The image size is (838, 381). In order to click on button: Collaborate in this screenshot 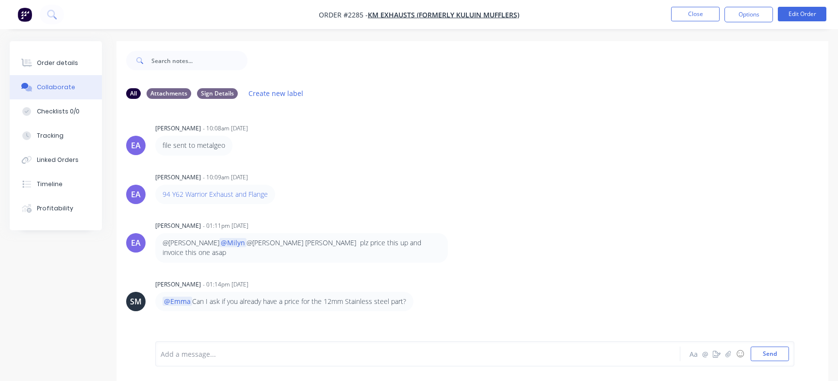, I will do `click(56, 87)`.